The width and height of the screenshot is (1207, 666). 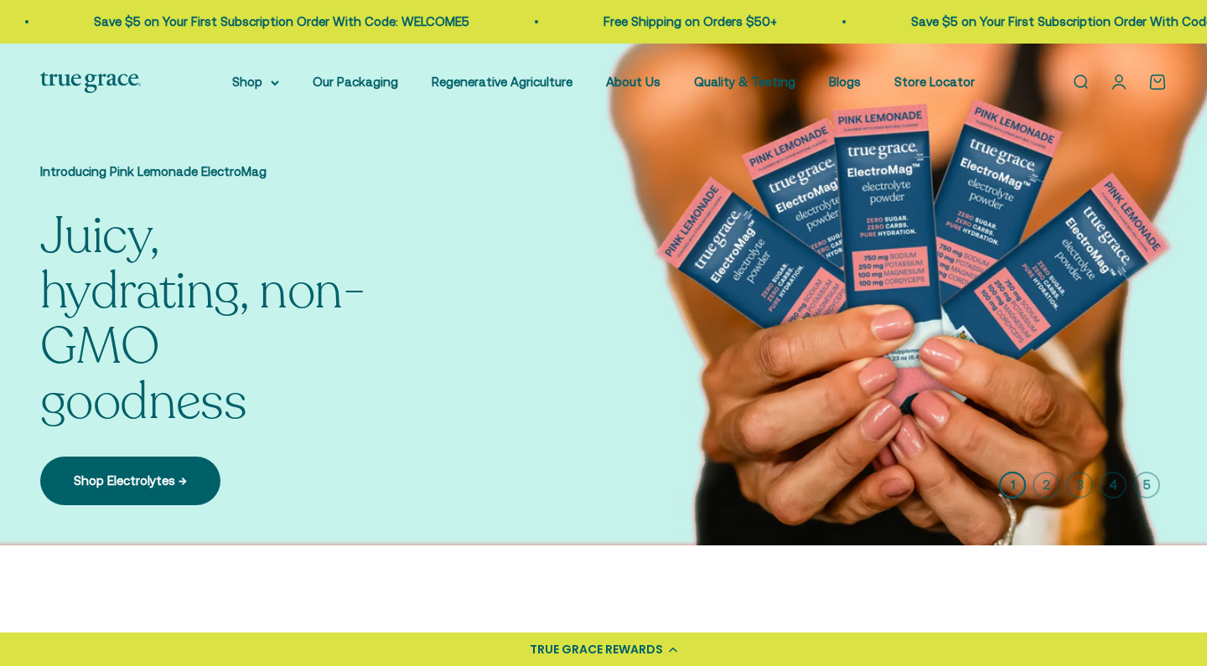 What do you see at coordinates (1113, 485) in the screenshot?
I see `button: 4` at bounding box center [1113, 485].